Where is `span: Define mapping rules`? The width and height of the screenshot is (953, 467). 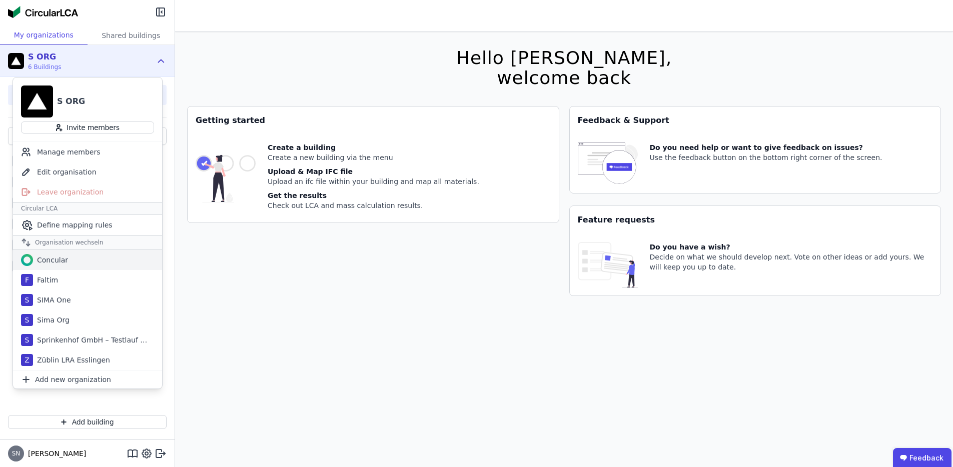
span: Define mapping rules is located at coordinates (75, 225).